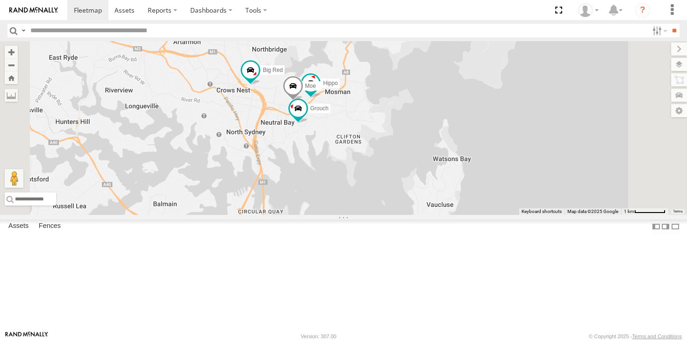  I want to click on label: Dock Summary Table to the Right, so click(666, 226).